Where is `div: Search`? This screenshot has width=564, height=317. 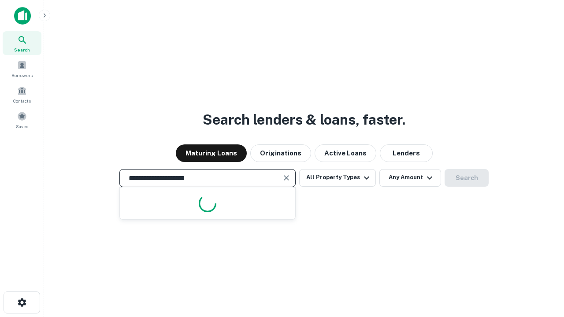
div: Search is located at coordinates (22, 43).